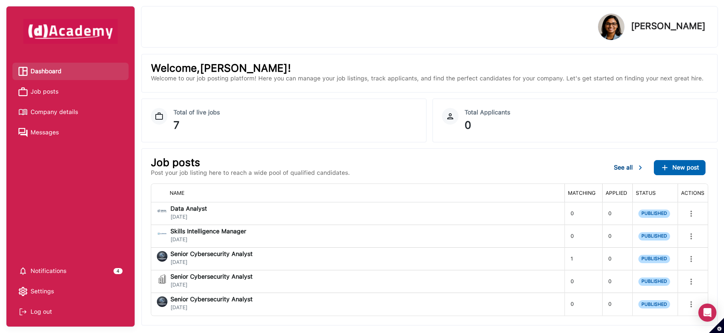 The height and width of the screenshot is (333, 724). What do you see at coordinates (430, 68) in the screenshot?
I see `p: Welcome,` at bounding box center [430, 68].